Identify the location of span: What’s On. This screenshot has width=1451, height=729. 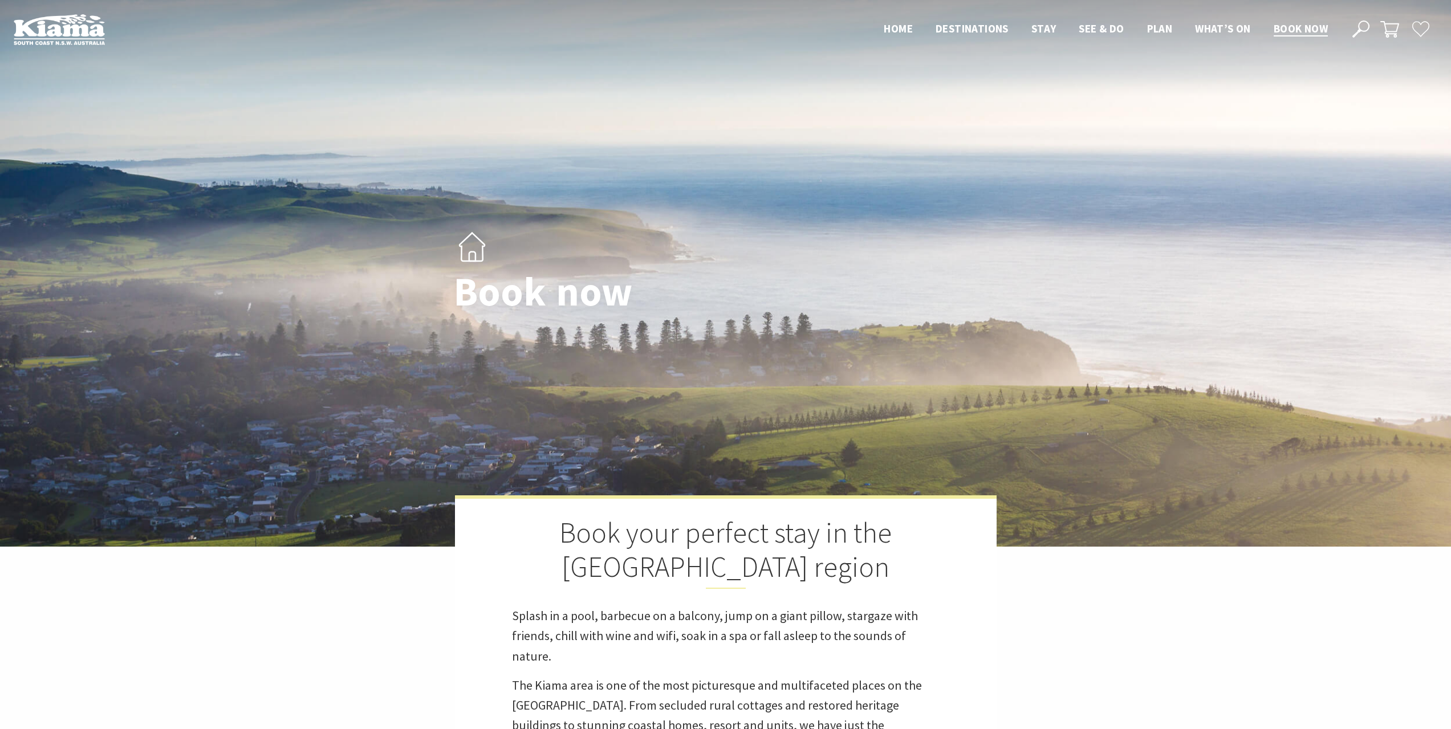
(1223, 29).